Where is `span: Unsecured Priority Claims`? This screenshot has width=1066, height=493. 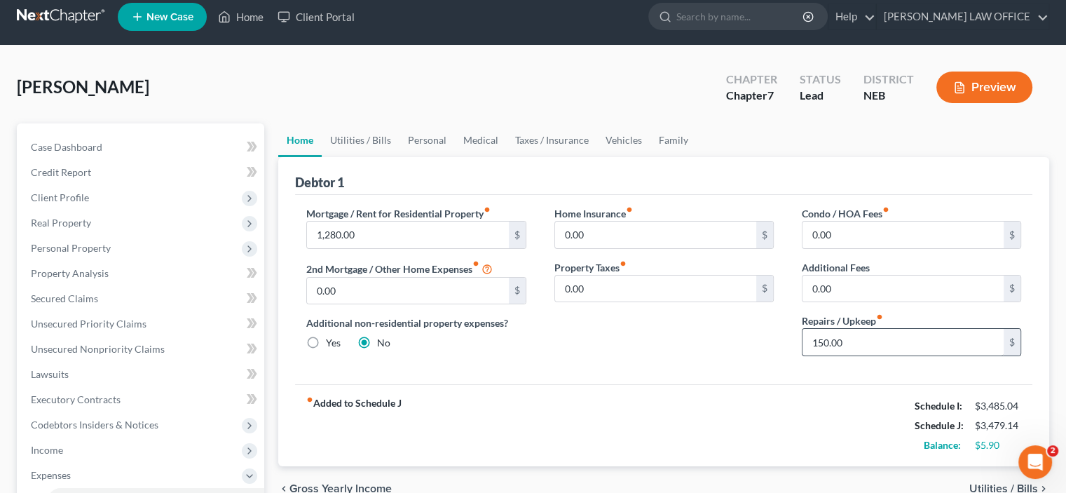 span: Unsecured Priority Claims is located at coordinates (88, 323).